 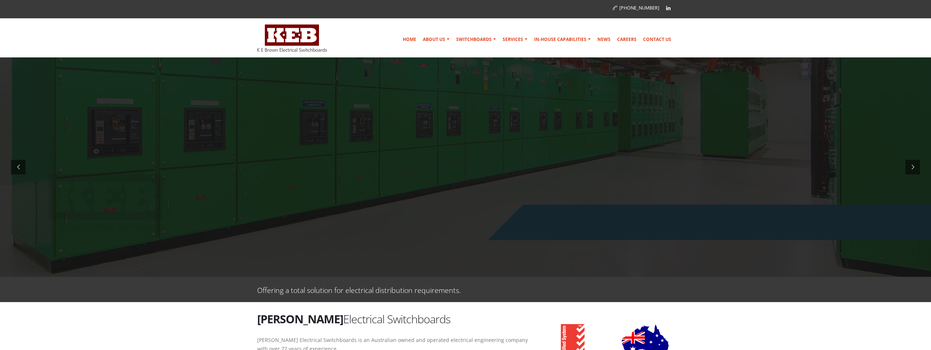 I want to click on a: Careers, so click(x=626, y=39).